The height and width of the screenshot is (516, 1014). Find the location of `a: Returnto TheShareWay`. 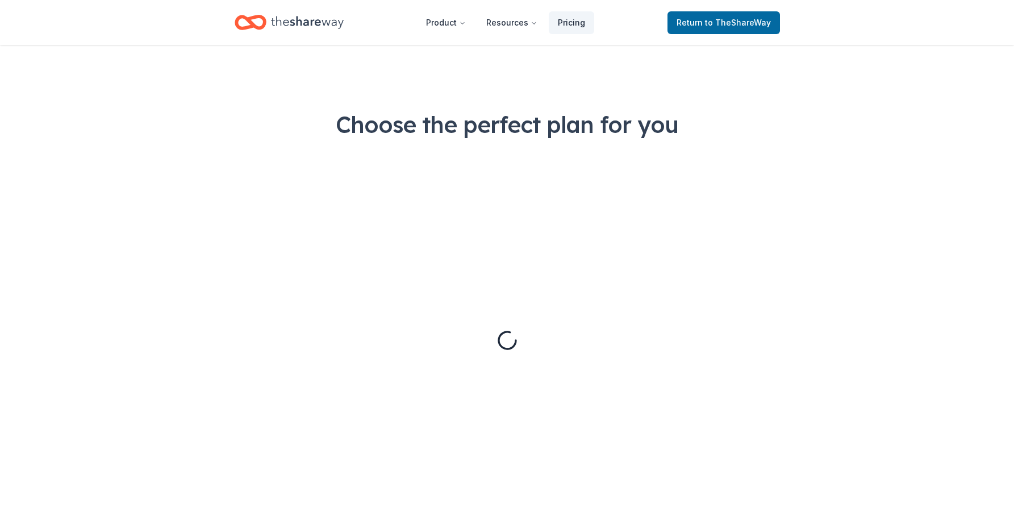

a: Returnto TheShareWay is located at coordinates (723, 23).